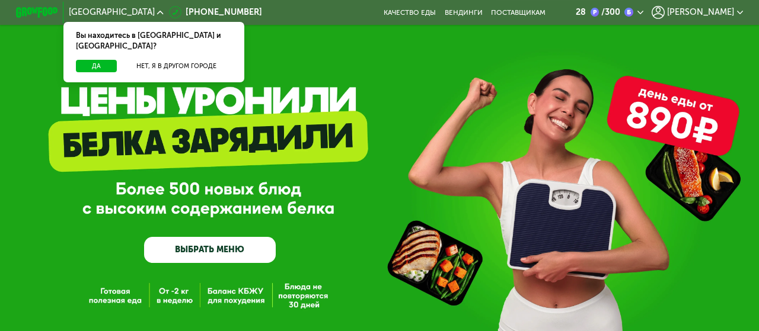 This screenshot has height=331, width=759. What do you see at coordinates (410, 12) in the screenshot?
I see `a: Качество еды` at bounding box center [410, 12].